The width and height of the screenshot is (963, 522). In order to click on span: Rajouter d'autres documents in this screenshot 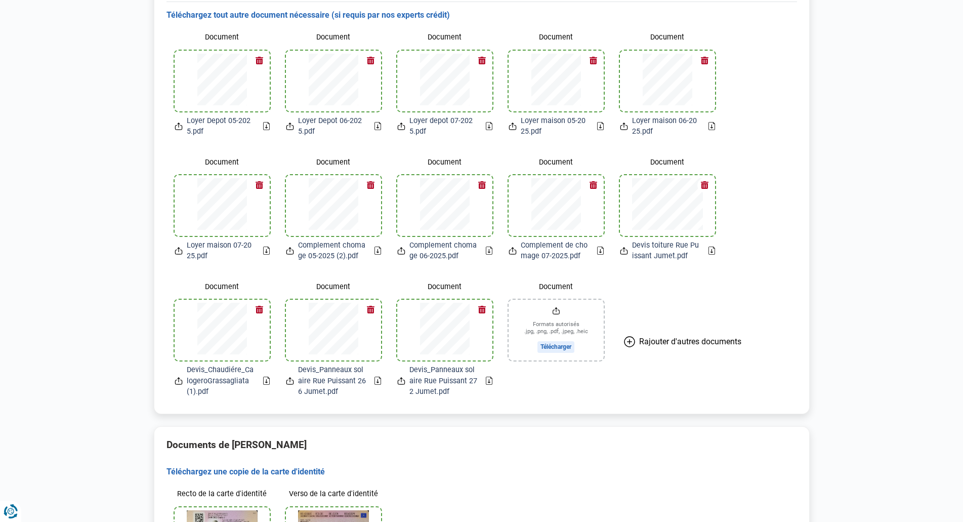, I will do `click(690, 341)`.